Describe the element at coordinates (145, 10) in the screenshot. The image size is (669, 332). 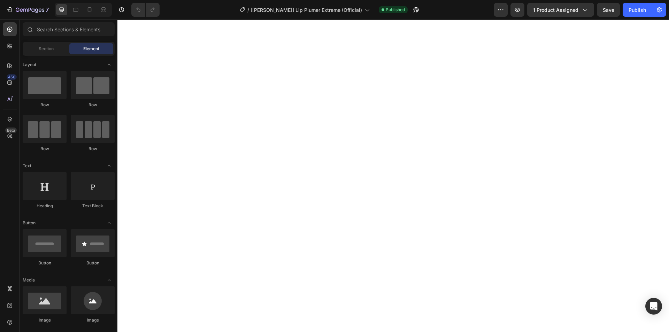
I see `div: Undo/Redo` at that location.